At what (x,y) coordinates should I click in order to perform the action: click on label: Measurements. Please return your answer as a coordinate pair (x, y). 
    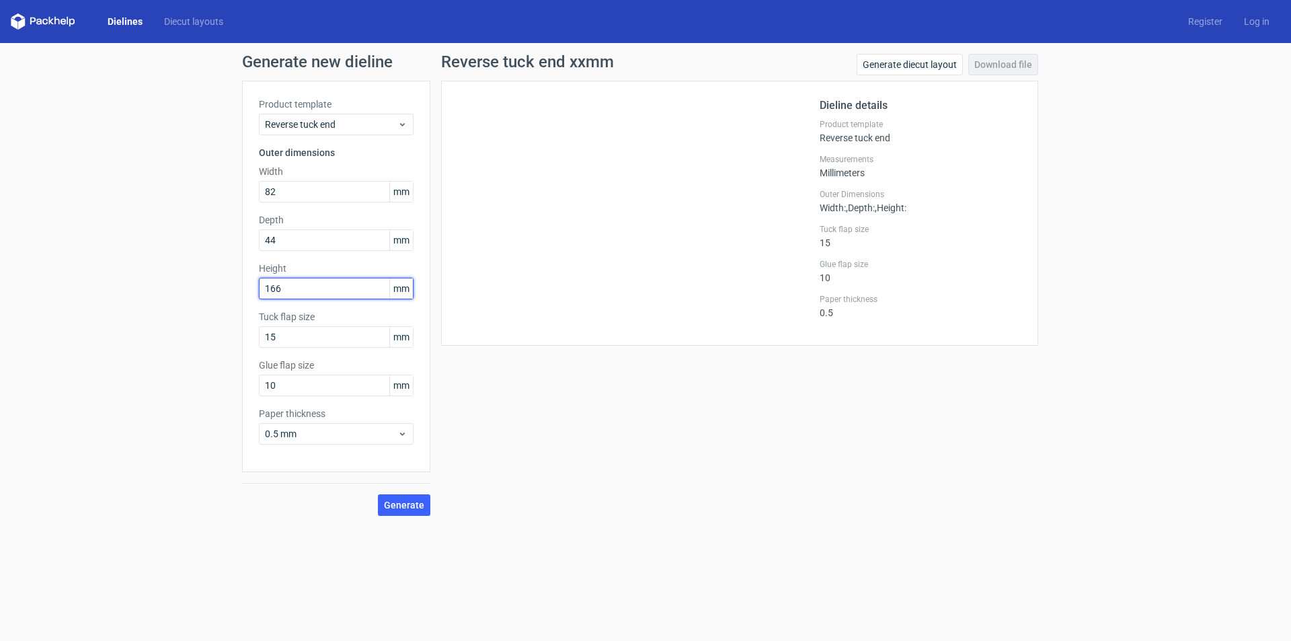
    Looking at the image, I should click on (920, 159).